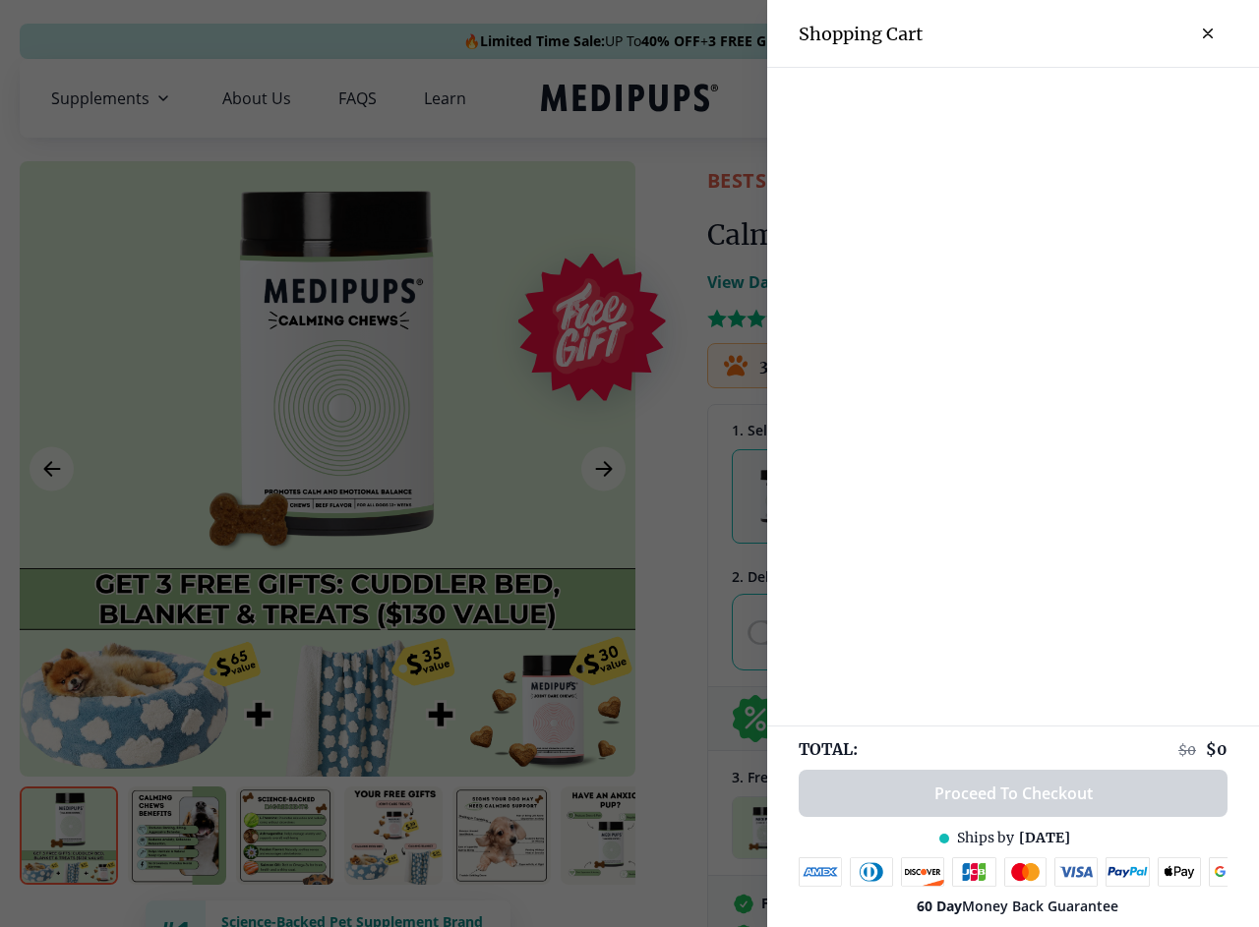 This screenshot has height=927, width=1259. I want to click on img: google, so click(1230, 872).